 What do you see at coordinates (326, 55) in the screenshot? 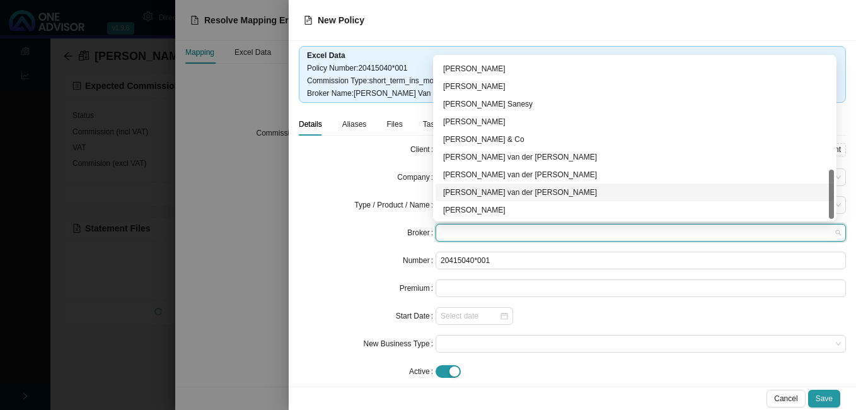
I see `b: Excel Data` at bounding box center [326, 55].